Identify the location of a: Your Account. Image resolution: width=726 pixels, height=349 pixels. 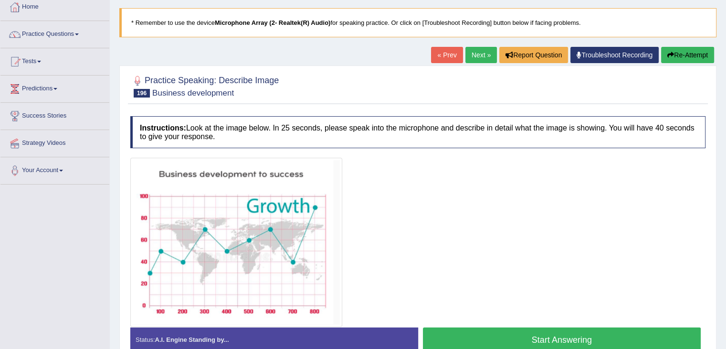
(55, 169).